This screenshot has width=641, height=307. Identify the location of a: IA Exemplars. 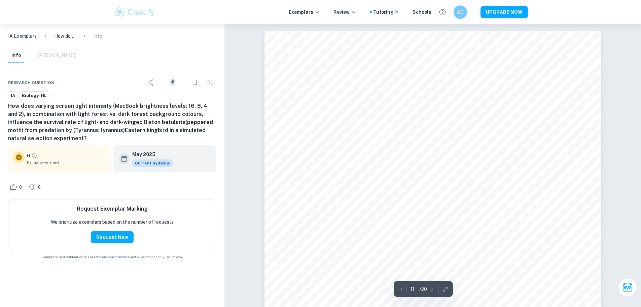
(22, 36).